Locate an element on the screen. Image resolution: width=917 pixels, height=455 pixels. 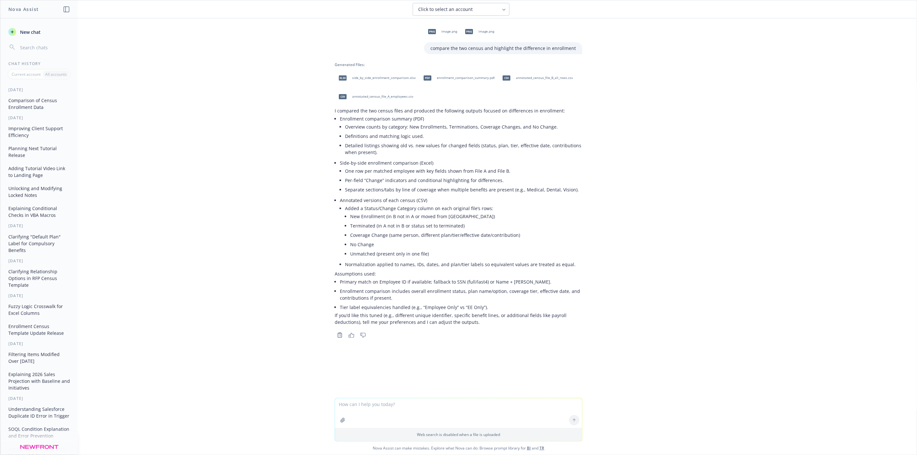
a: BI is located at coordinates (529, 448).